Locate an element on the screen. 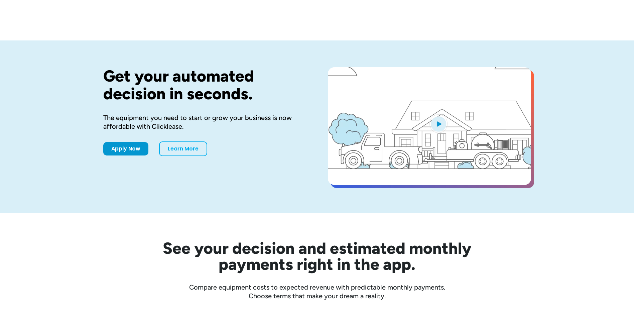  a: Apply Now is located at coordinates (126, 149).